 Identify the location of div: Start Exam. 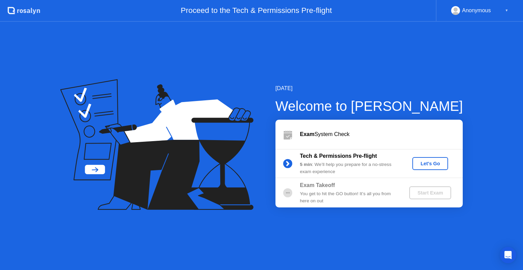
(430, 193).